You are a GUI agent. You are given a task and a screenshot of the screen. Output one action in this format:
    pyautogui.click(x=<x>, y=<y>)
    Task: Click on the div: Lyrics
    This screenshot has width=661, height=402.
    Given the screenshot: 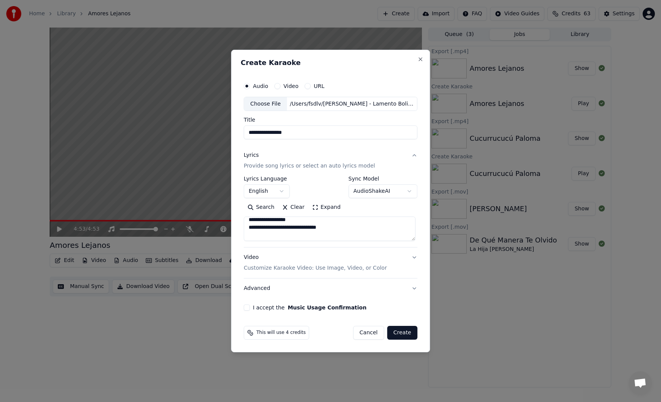 What is the action you would take?
    pyautogui.click(x=251, y=156)
    